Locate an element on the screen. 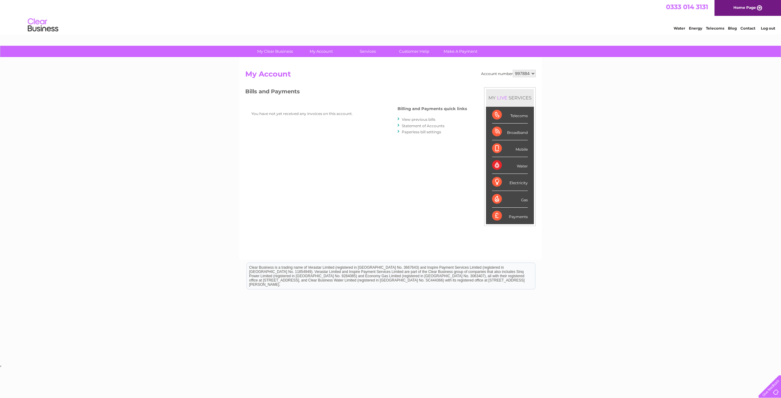 Image resolution: width=781 pixels, height=398 pixels. h2: My Account is located at coordinates (390, 76).